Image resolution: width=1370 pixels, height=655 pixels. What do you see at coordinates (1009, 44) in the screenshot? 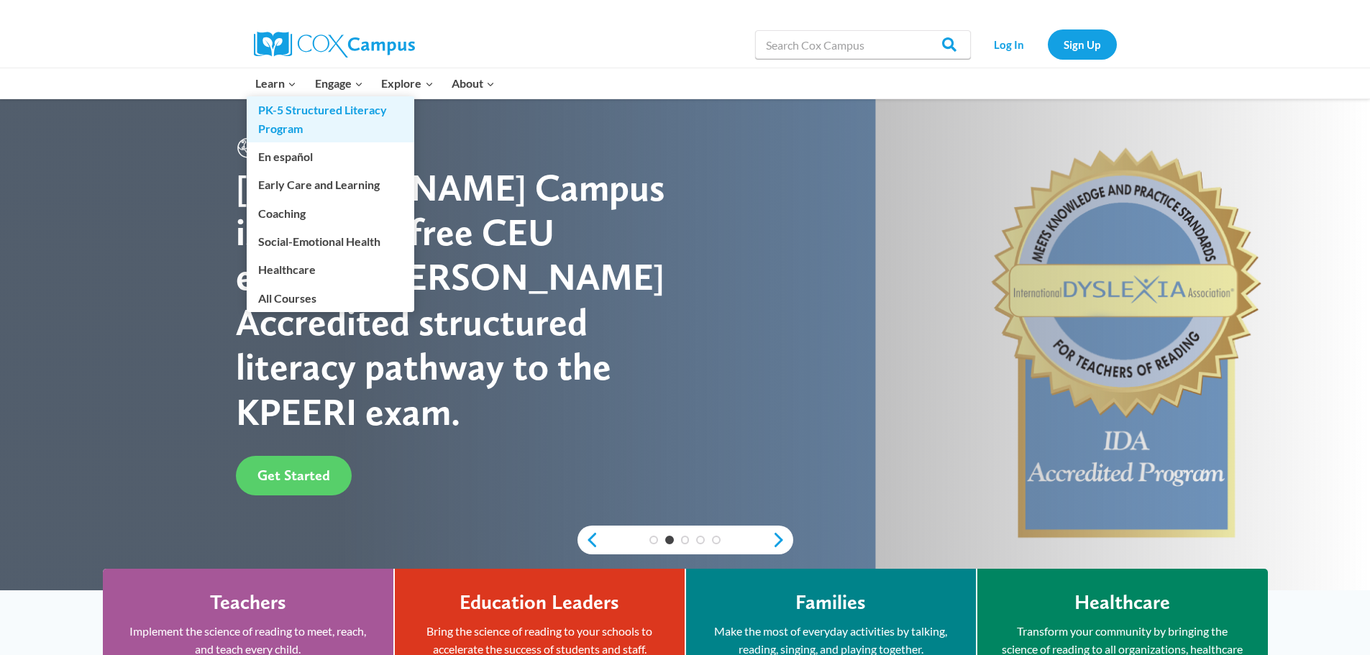
I see `a: Log In` at bounding box center [1009, 44].